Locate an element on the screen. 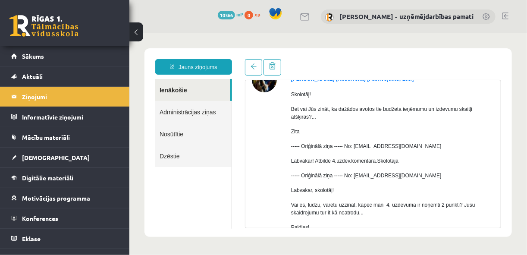  p: Labvakar, skolotāj! is located at coordinates (263, 157).